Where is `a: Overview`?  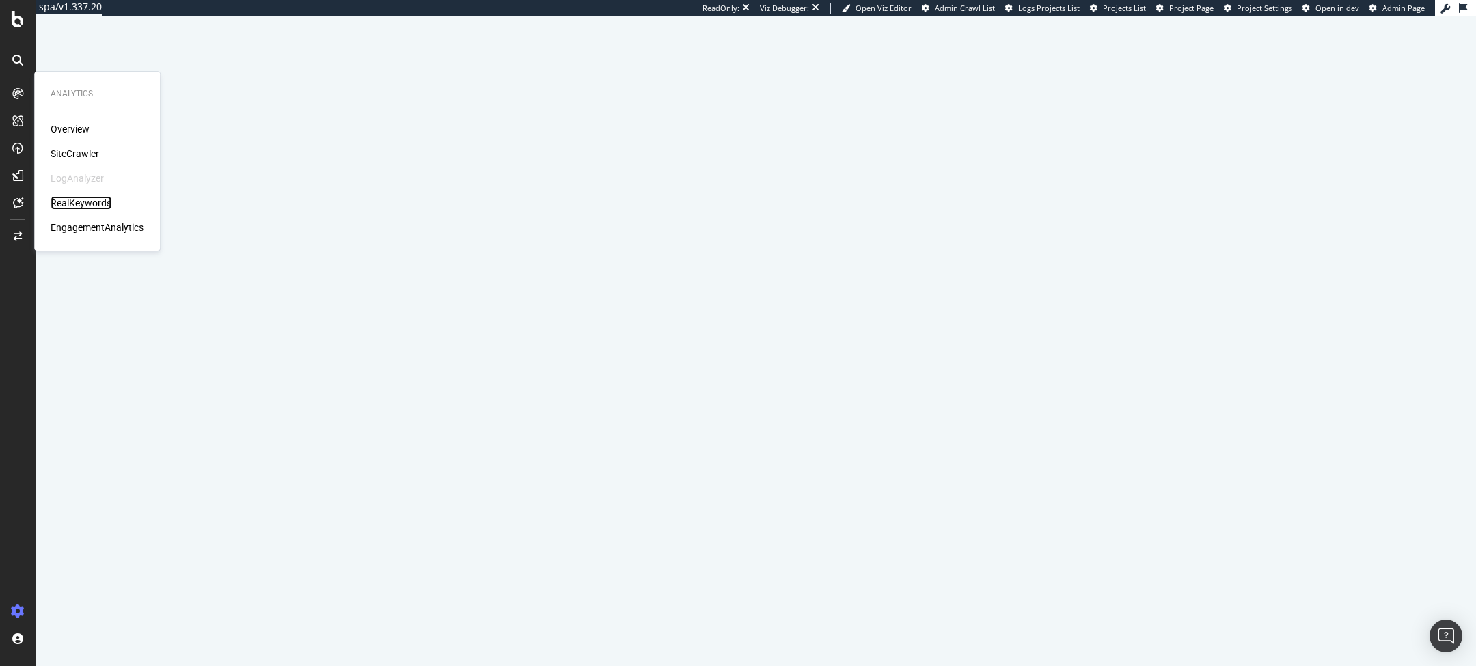
a: Overview is located at coordinates (70, 129).